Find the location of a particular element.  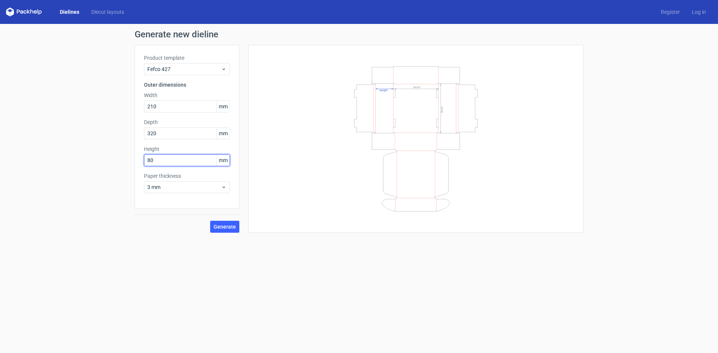

button: Generate is located at coordinates (225, 227).